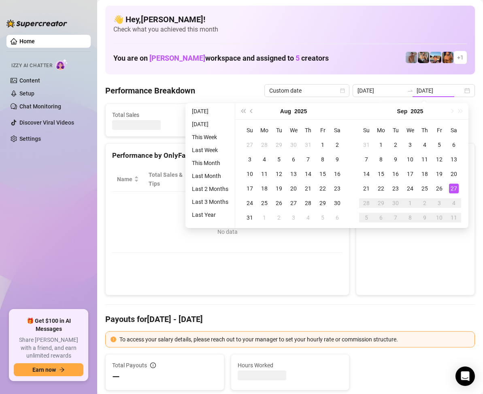 The width and height of the screenshot is (483, 394). Describe the element at coordinates (243, 115) in the screenshot. I see `span: Active Chats` at that location.